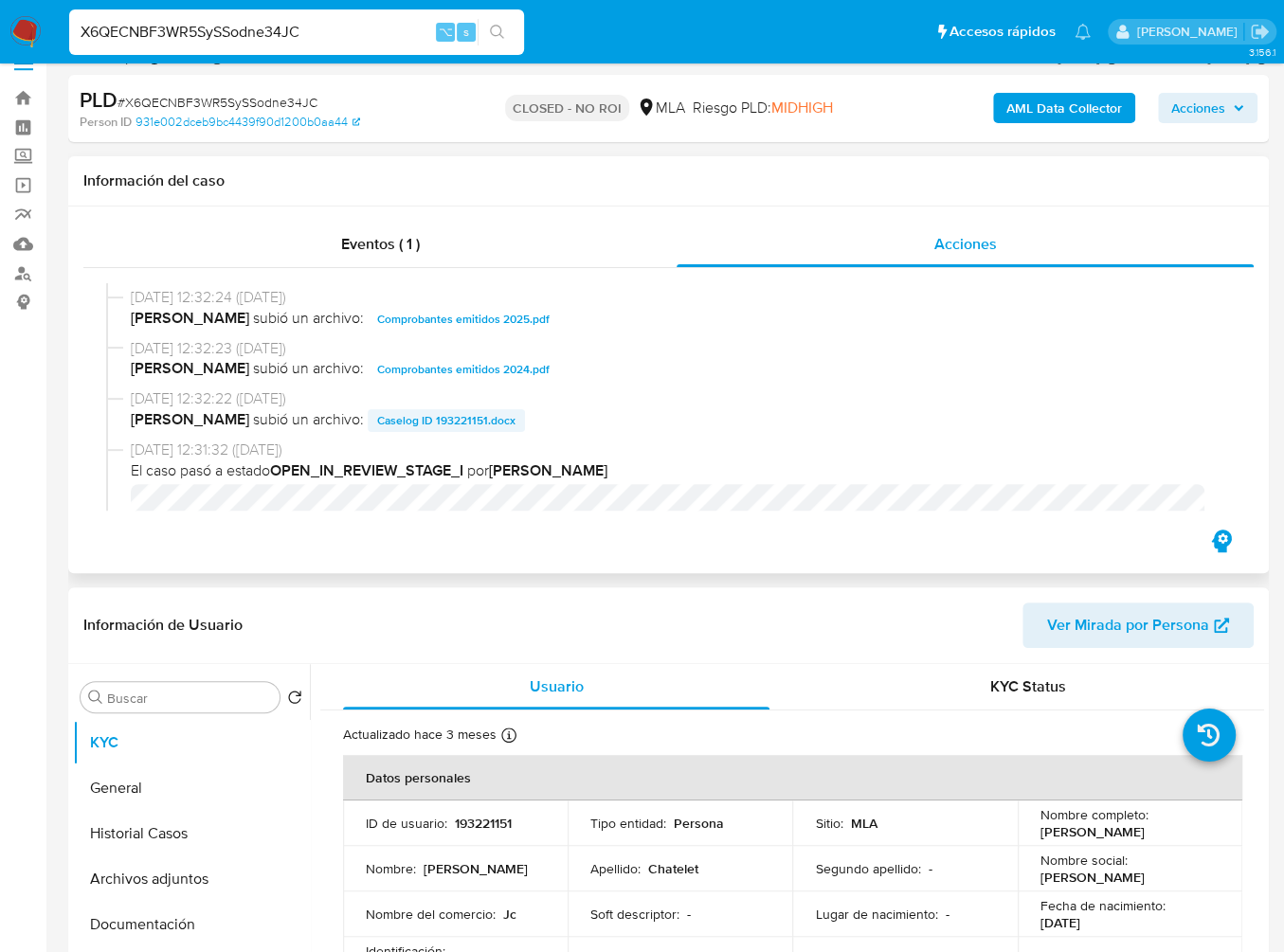 The width and height of the screenshot is (1284, 952). I want to click on button: Archivos adjuntos, so click(191, 879).